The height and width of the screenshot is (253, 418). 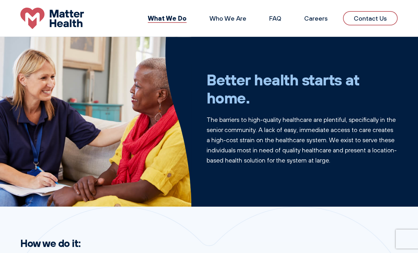 What do you see at coordinates (302, 89) in the screenshot?
I see `h1: Better health starts at home.` at bounding box center [302, 89].